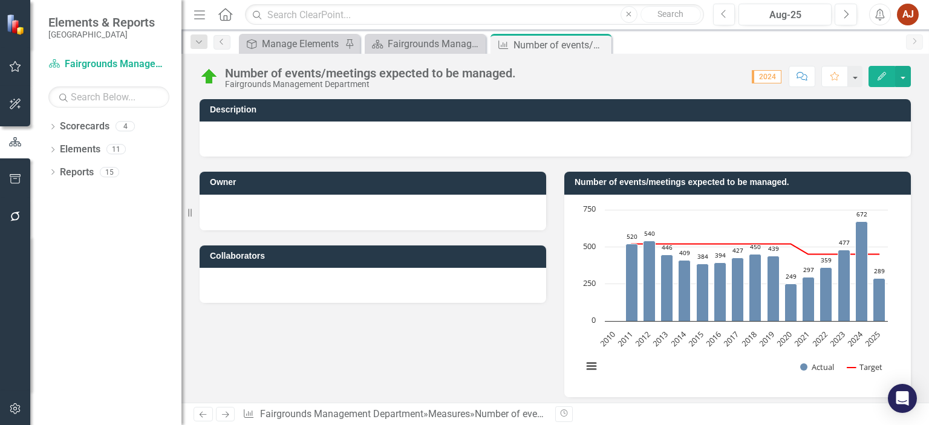 The image size is (929, 425). Describe the element at coordinates (720, 255) in the screenshot. I see `text: 394` at that location.